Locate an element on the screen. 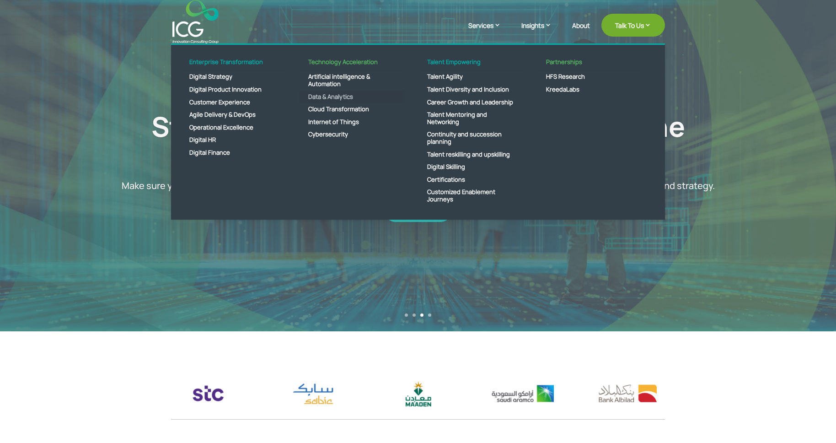 Image resolution: width=836 pixels, height=443 pixels. div: 10 / 17 is located at coordinates (522, 394).